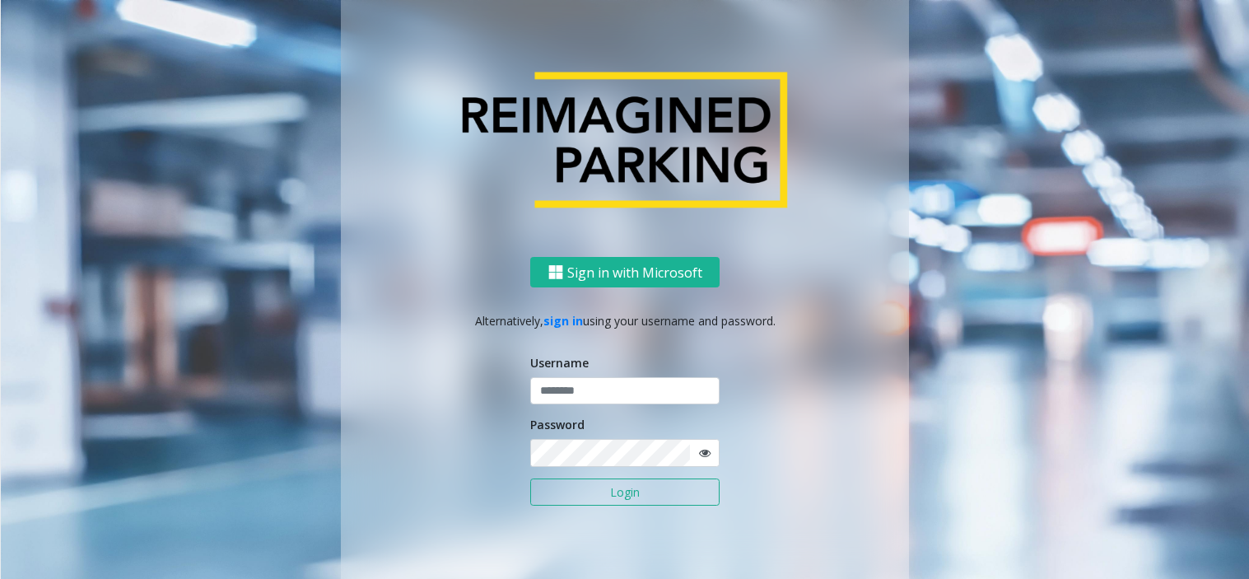 This screenshot has height=579, width=1249. Describe the element at coordinates (625, 320) in the screenshot. I see `p: Alternatively, using your username and password.` at that location.